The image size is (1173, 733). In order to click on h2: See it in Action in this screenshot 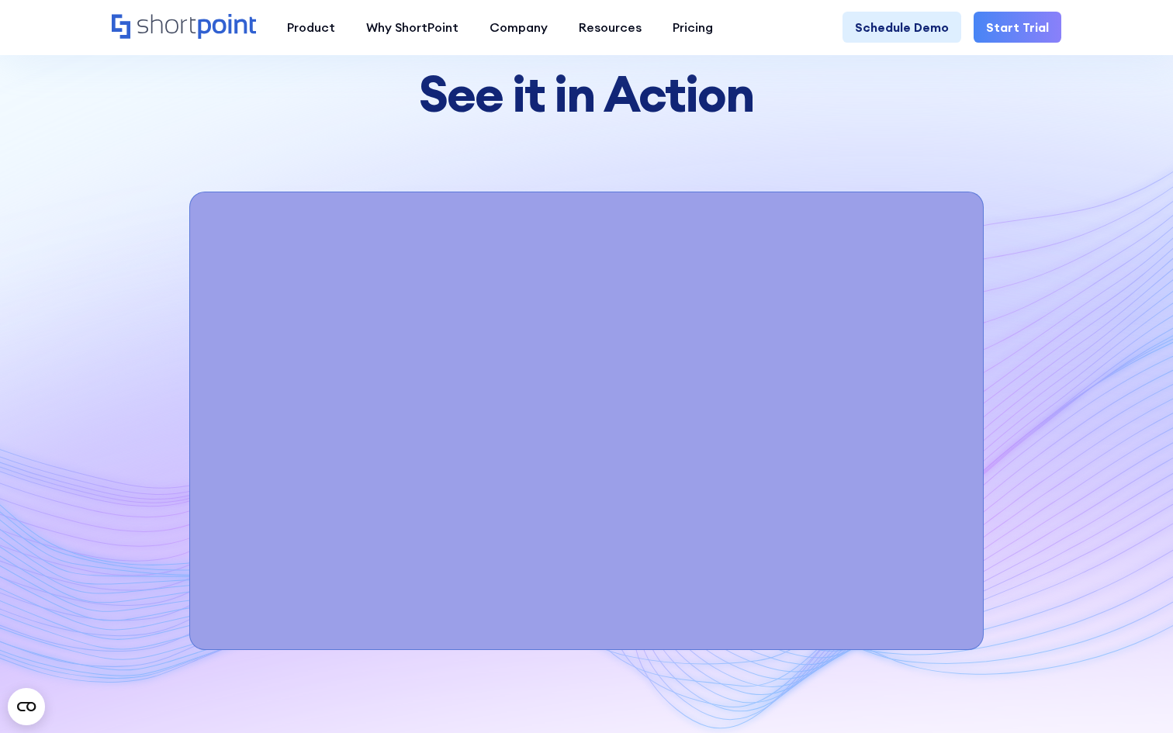, I will do `click(587, 94)`.